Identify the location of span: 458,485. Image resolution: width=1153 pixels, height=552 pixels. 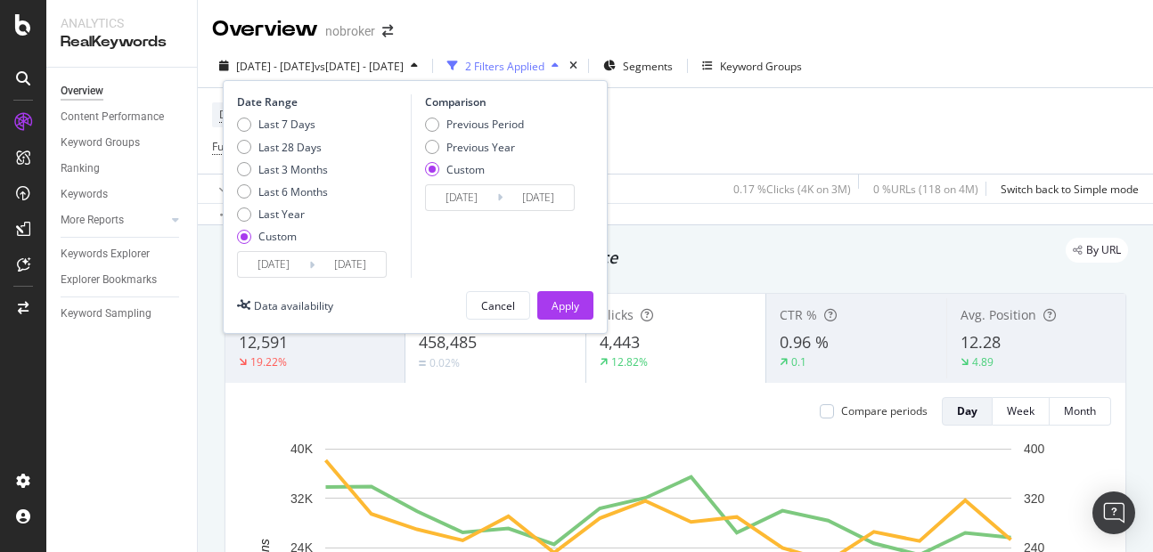
(447, 342).